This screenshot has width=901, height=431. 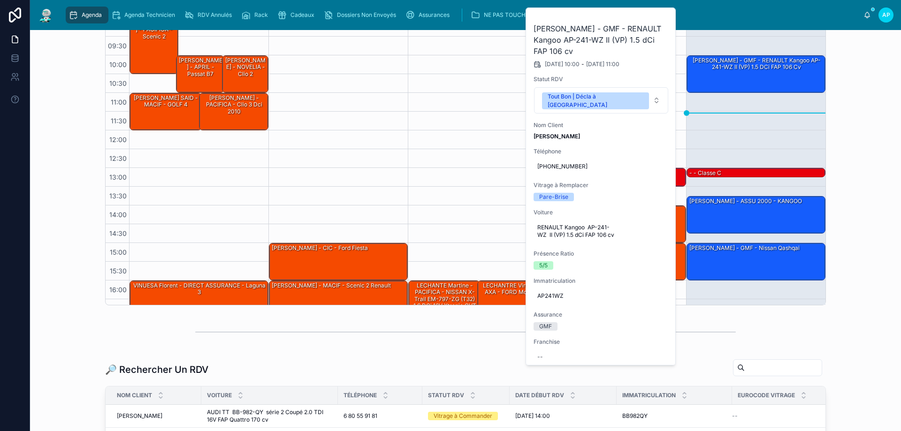 What do you see at coordinates (601, 231) in the screenshot?
I see `span: RENAULT Kangoo AP-241-WZ II (VP) 1.5 dCi FAP 106 cv` at bounding box center [601, 231].